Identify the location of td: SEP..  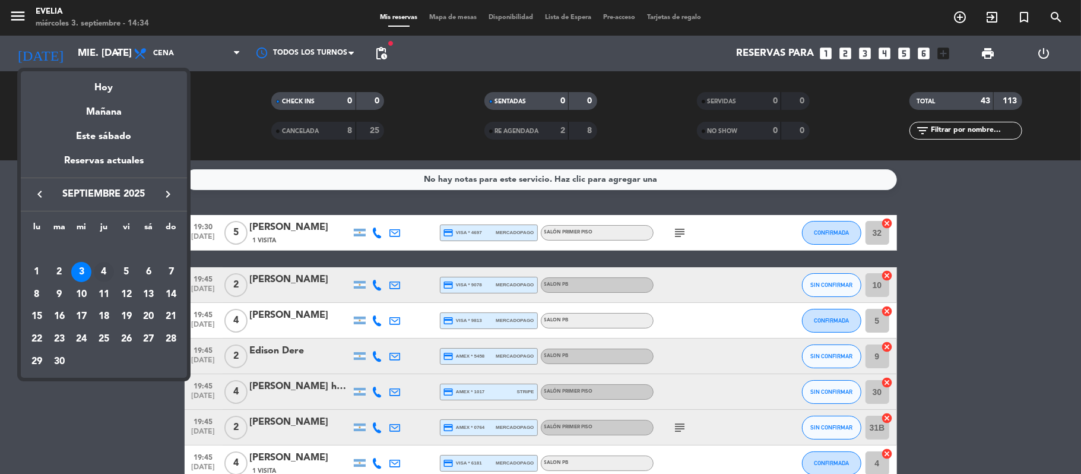
(104, 249).